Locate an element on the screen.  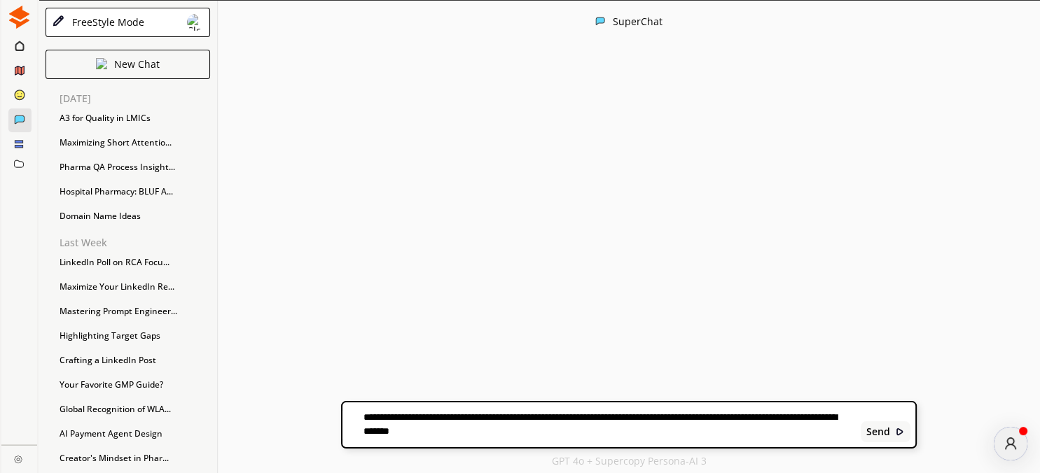
div: Domain Name Ideas is located at coordinates (134, 216).